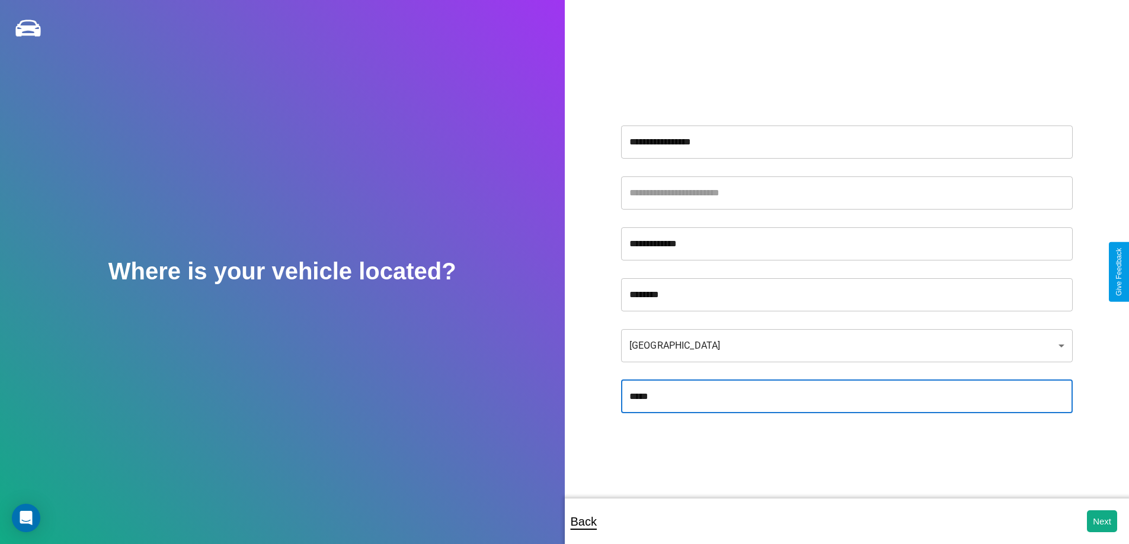 The height and width of the screenshot is (544, 1129). I want to click on div: Open Intercom Messenger, so click(26, 518).